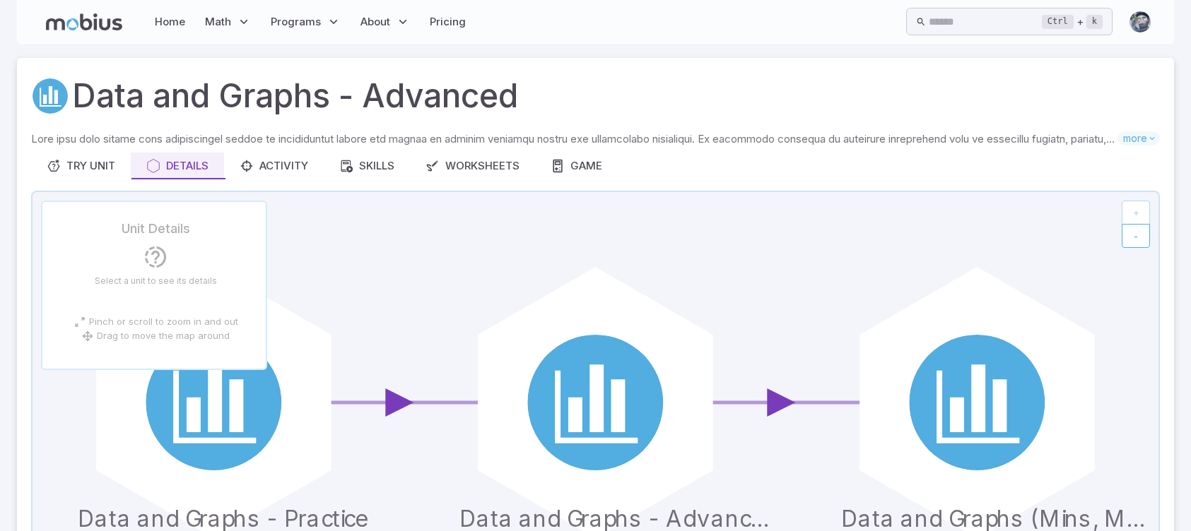 The image size is (1191, 531). Describe the element at coordinates (472, 166) in the screenshot. I see `div: Worksheets` at that location.